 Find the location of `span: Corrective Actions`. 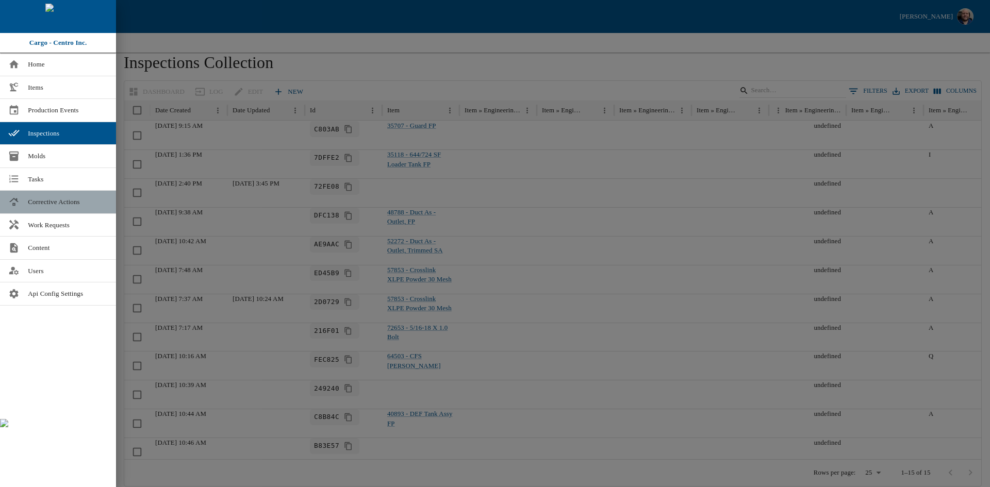

span: Corrective Actions is located at coordinates (68, 202).